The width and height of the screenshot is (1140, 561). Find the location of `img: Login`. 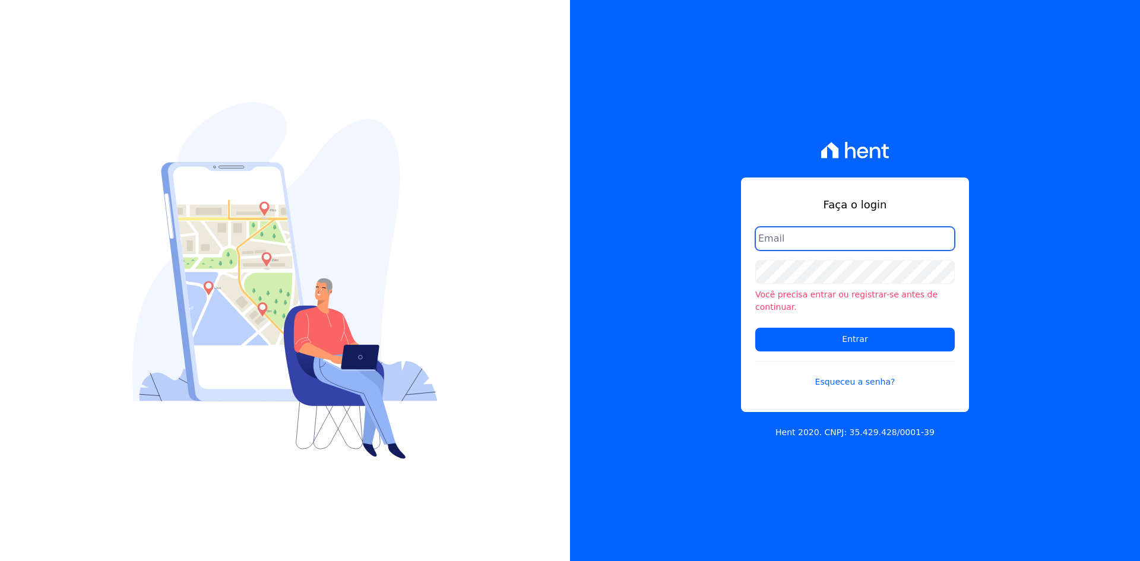

img: Login is located at coordinates (285, 280).